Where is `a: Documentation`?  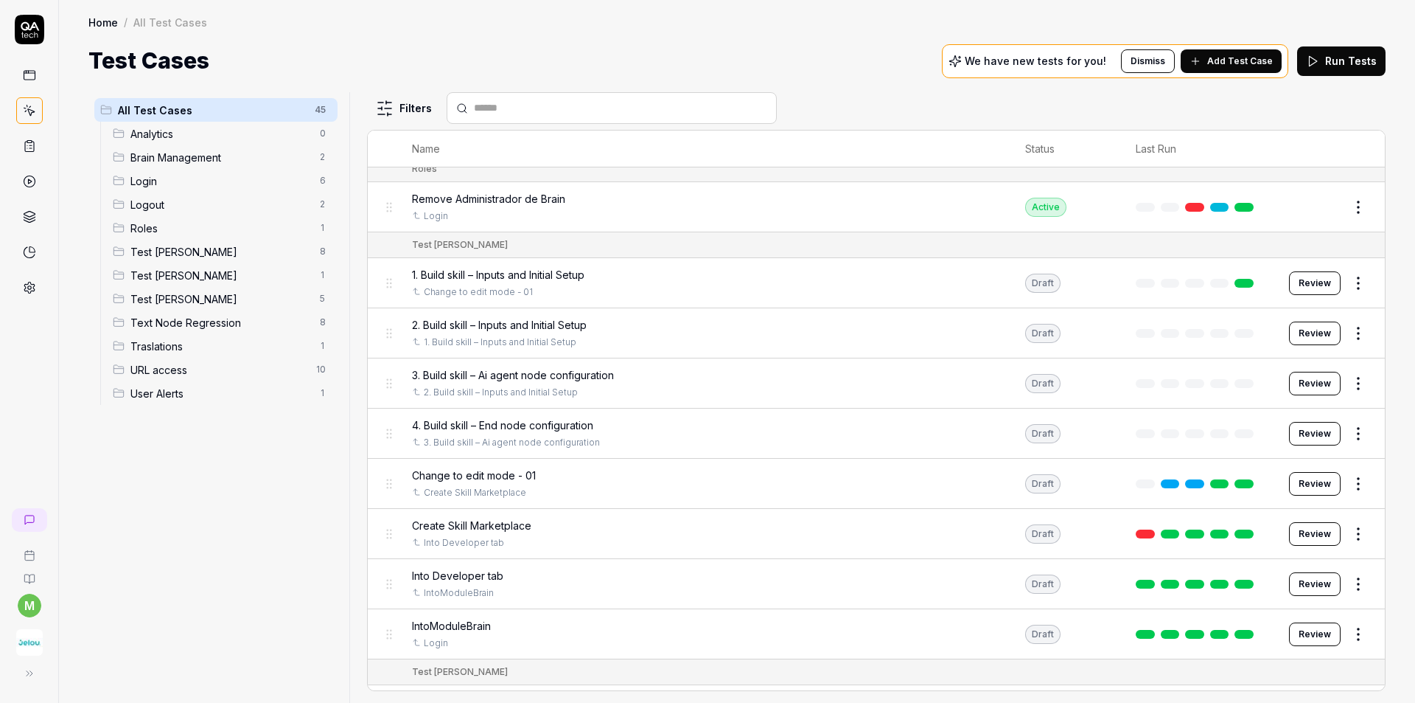
a: Documentation is located at coordinates (29, 573).